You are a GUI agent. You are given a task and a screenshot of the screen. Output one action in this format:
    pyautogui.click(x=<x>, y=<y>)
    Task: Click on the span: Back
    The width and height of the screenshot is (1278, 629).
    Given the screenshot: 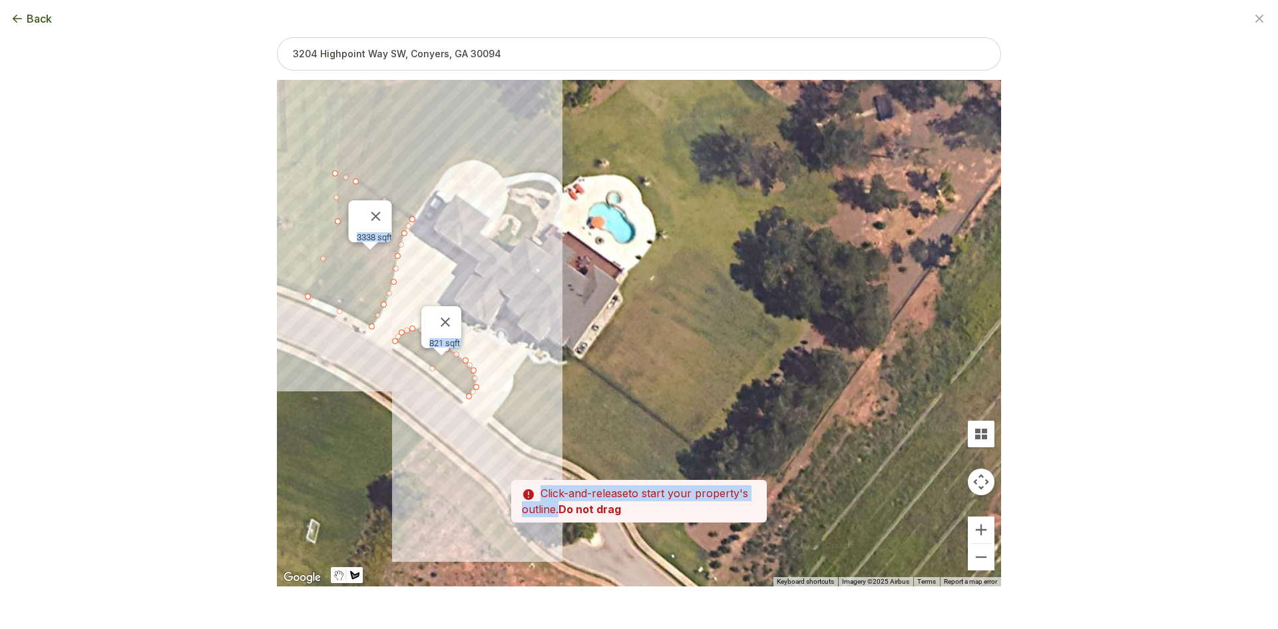 What is the action you would take?
    pyautogui.click(x=39, y=19)
    